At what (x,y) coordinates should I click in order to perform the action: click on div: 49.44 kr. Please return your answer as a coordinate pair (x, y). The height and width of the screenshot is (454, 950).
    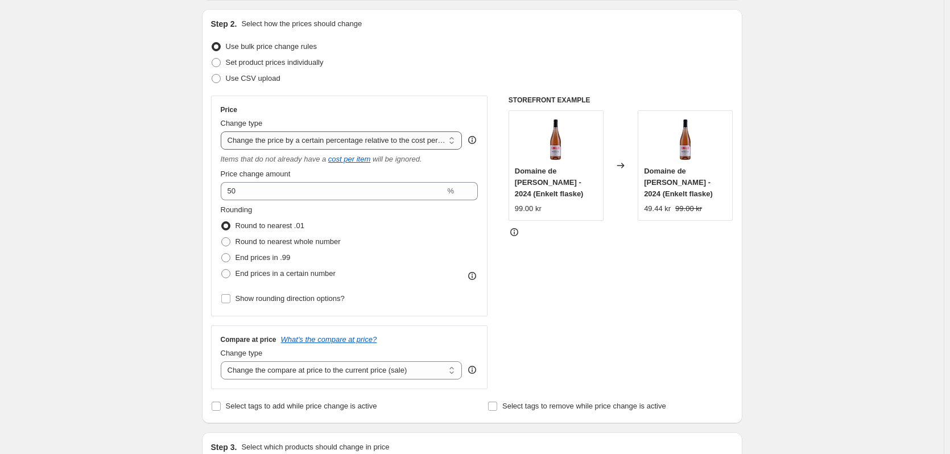
    Looking at the image, I should click on (657, 209).